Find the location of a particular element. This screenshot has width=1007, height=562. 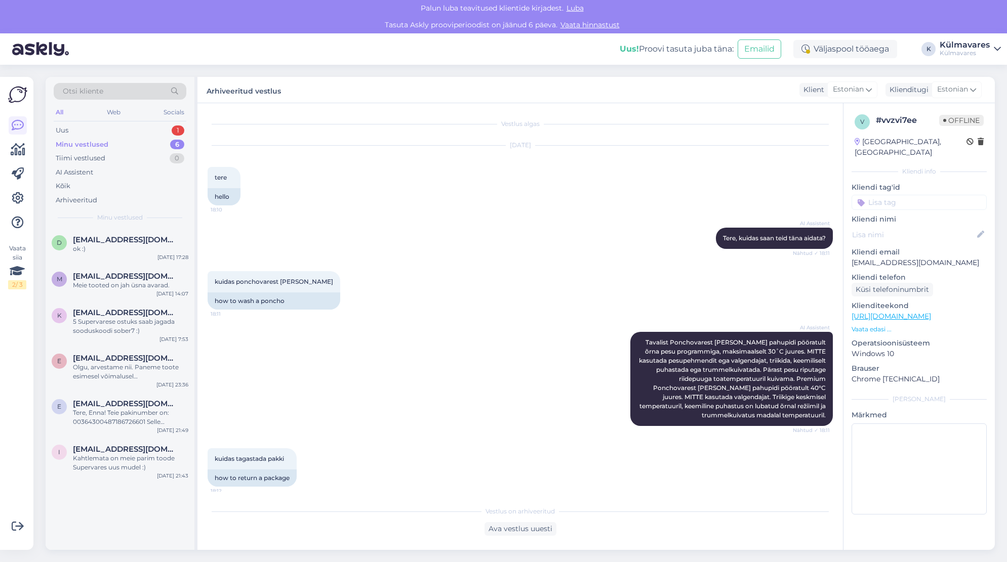

span: 18:10 is located at coordinates (229, 210).